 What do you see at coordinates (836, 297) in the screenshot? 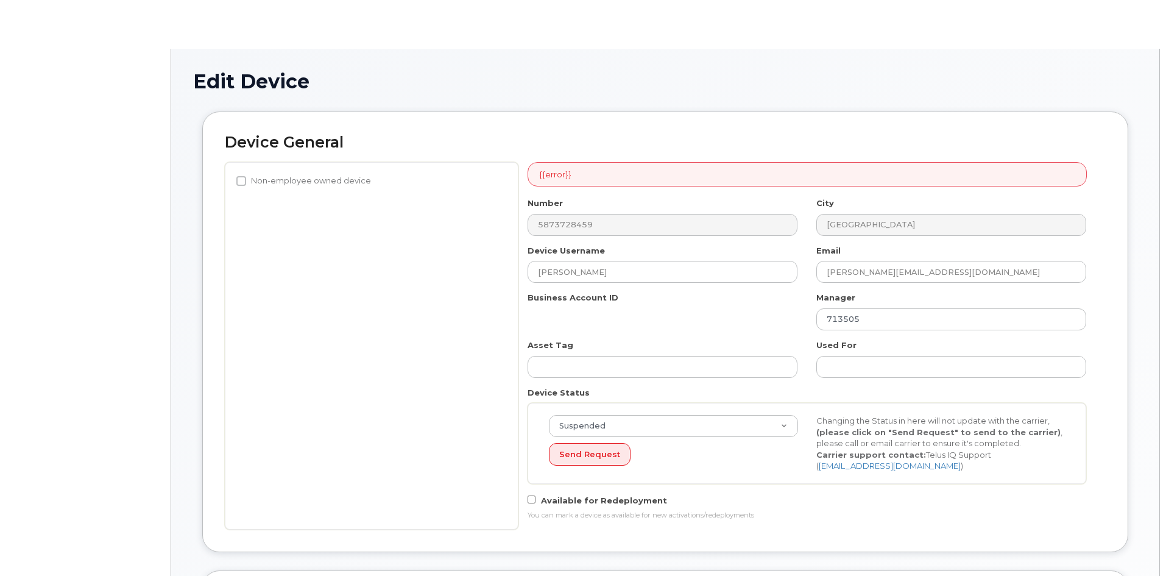
I see `label: Manager` at bounding box center [836, 297].